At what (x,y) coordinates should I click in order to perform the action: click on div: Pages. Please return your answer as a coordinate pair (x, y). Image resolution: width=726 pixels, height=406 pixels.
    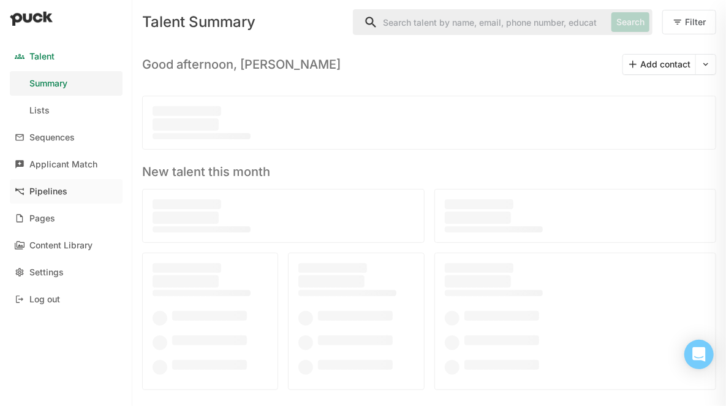
    Looking at the image, I should click on (42, 218).